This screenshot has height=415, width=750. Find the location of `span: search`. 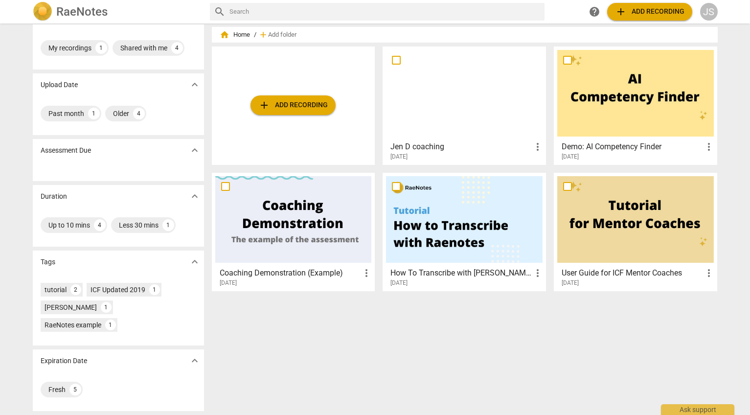

span: search is located at coordinates (220, 12).